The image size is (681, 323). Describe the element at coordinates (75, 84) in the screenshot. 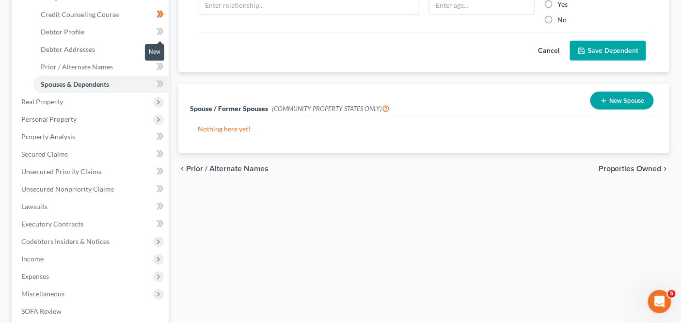

I see `span: Spouses & Dependents` at that location.